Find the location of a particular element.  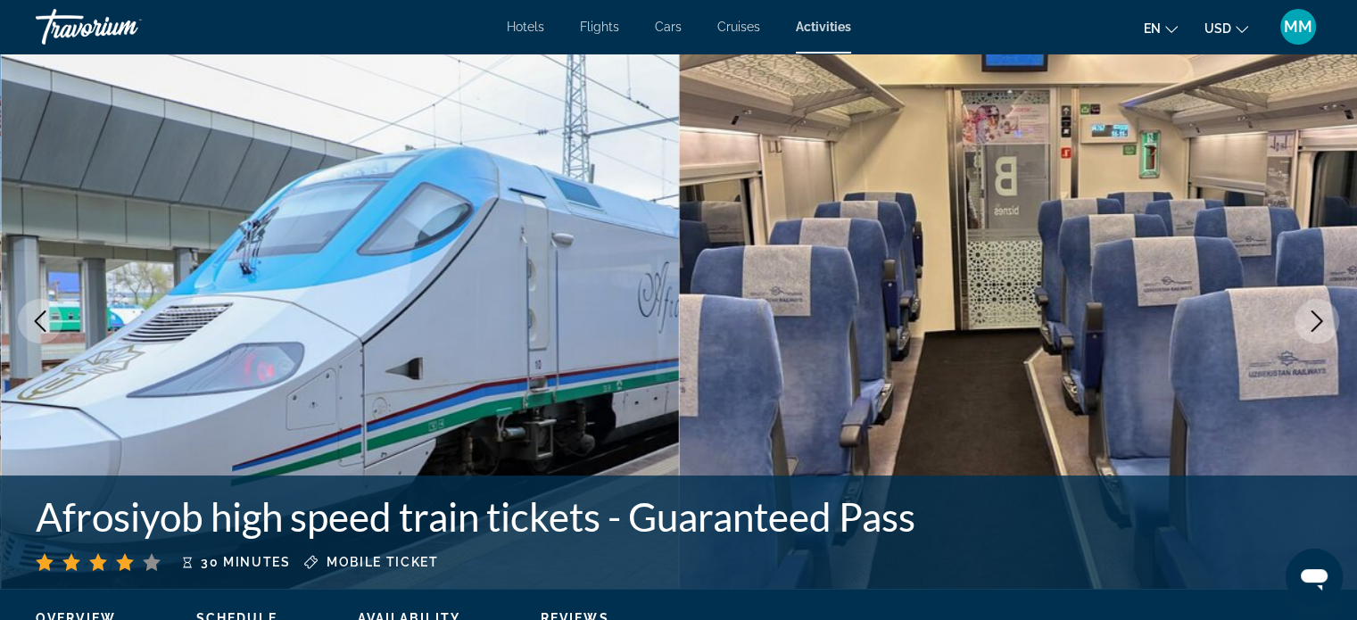

a: Travorium is located at coordinates (125, 27).